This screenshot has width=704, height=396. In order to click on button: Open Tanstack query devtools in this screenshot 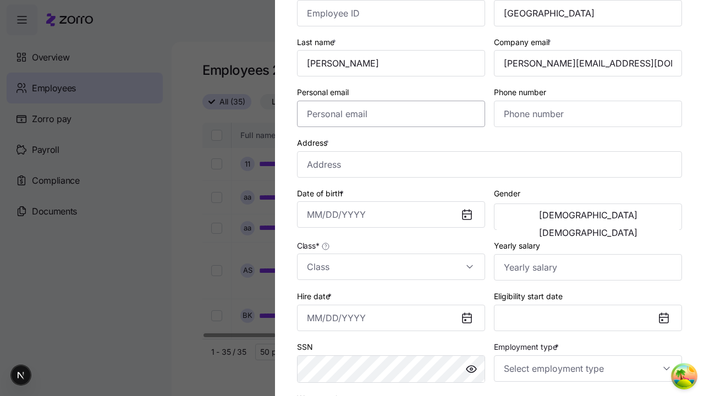, I will do `click(685, 376)`.